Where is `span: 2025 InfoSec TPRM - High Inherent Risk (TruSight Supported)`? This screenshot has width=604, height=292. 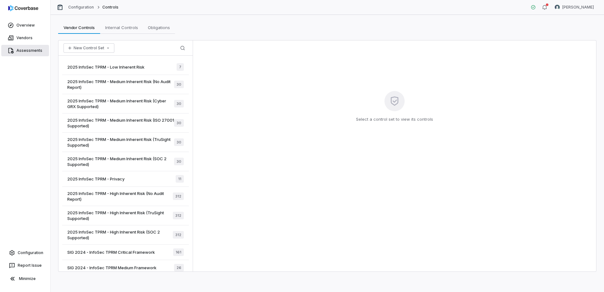
span: 2025 InfoSec TPRM - High Inherent Risk (TruSight Supported) is located at coordinates (120, 215).